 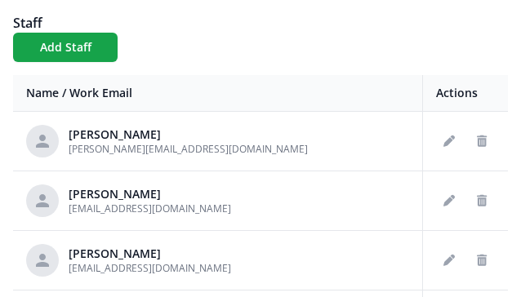 I want to click on th: Name / Work Email, so click(x=218, y=93).